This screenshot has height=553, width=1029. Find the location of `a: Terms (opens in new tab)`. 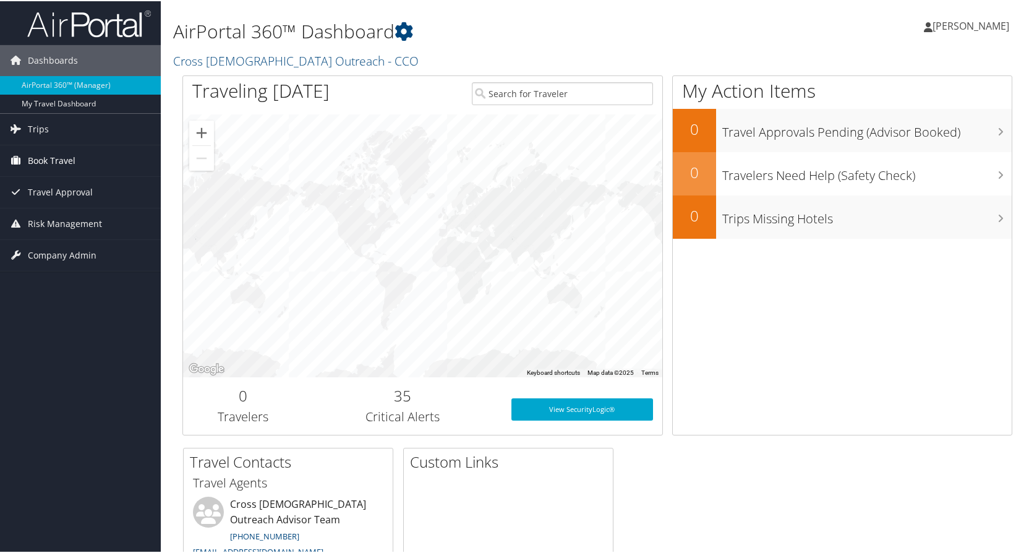

a: Terms (opens in new tab) is located at coordinates (650, 371).